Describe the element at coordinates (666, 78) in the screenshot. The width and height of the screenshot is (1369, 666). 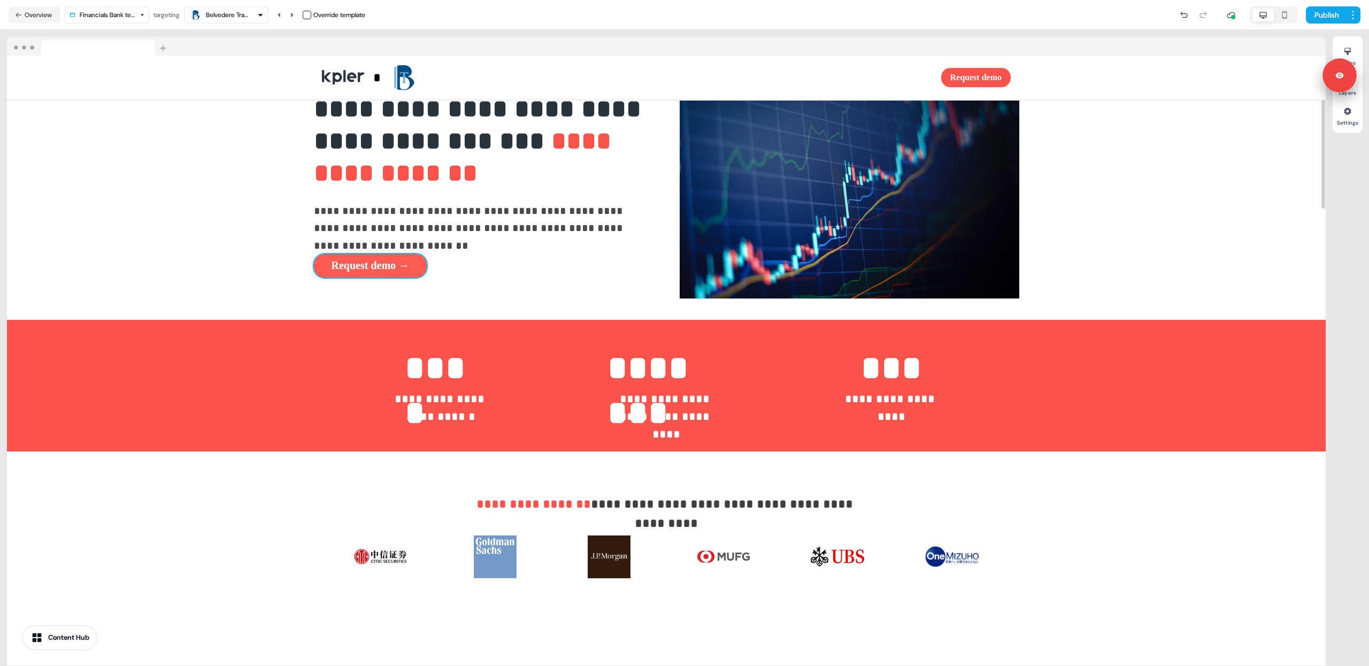
I see `div: *Request demo` at that location.